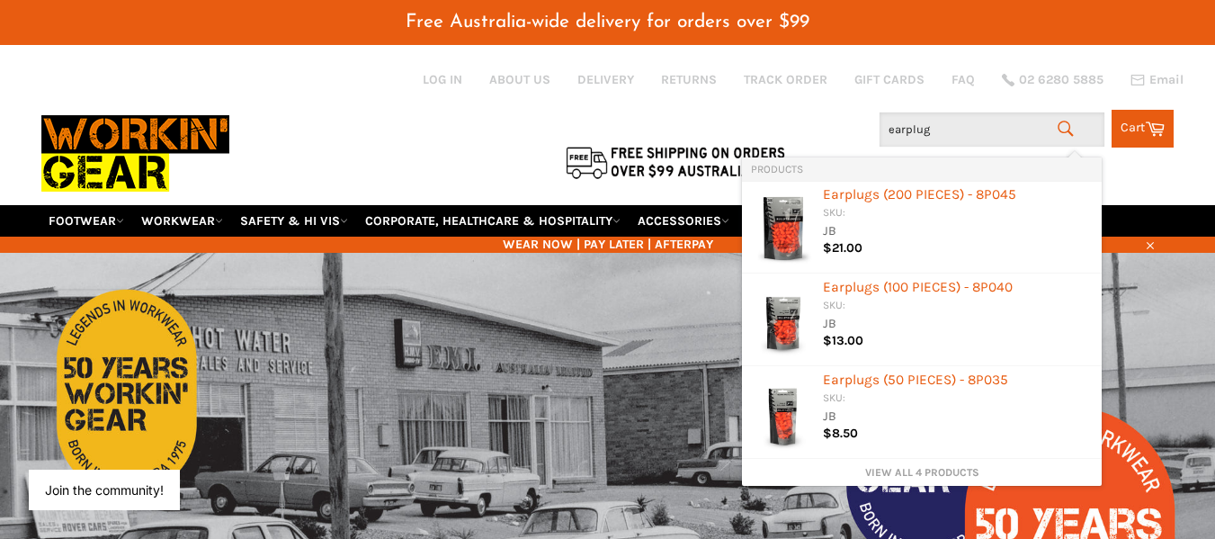 Image resolution: width=1215 pixels, height=539 pixels. What do you see at coordinates (104, 489) in the screenshot?
I see `button: Join the community!` at bounding box center [104, 489].